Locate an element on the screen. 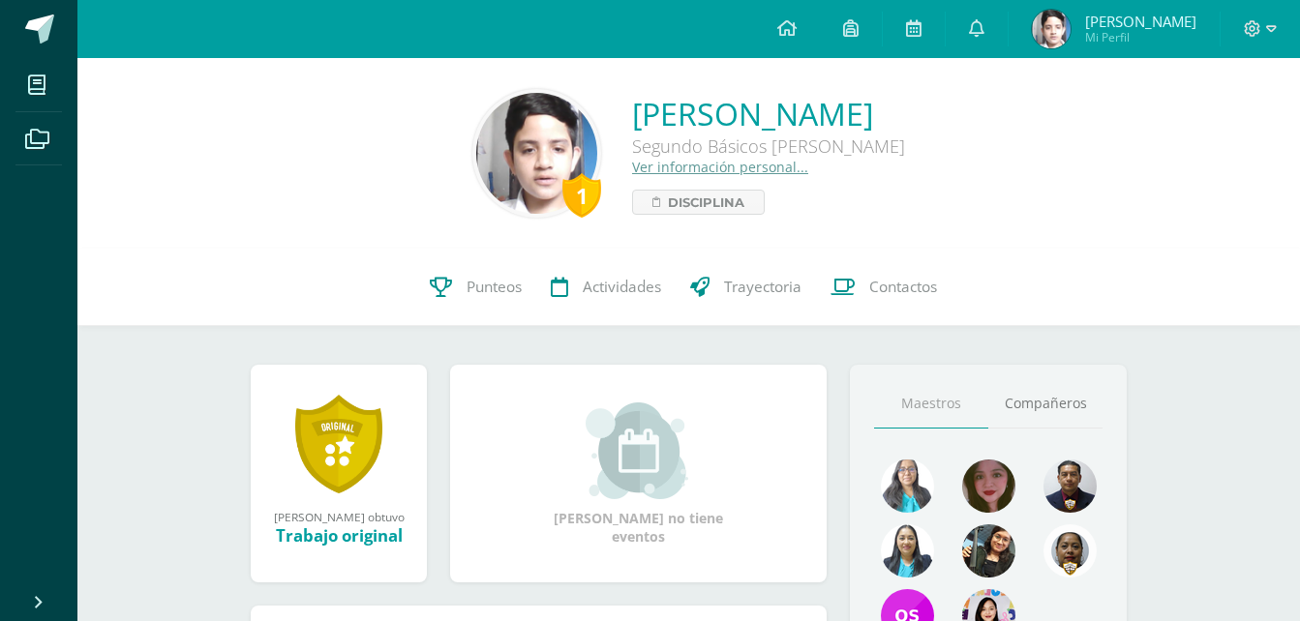 Image resolution: width=1300 pixels, height=621 pixels. a: Trayectoria is located at coordinates (745, 287).